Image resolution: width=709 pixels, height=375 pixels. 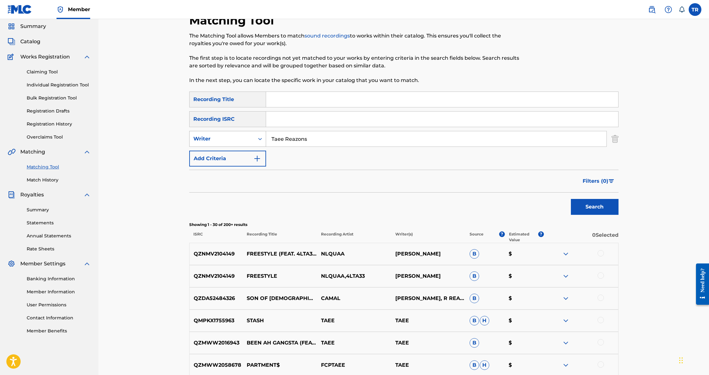 What do you see at coordinates (354, 80) in the screenshot?
I see `p: In the next step, you can locate the specific work in your catalog that you want to match.` at bounding box center [354, 80].